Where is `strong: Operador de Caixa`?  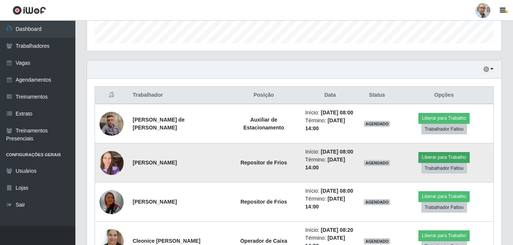 strong: Operador de Caixa is located at coordinates (263, 241).